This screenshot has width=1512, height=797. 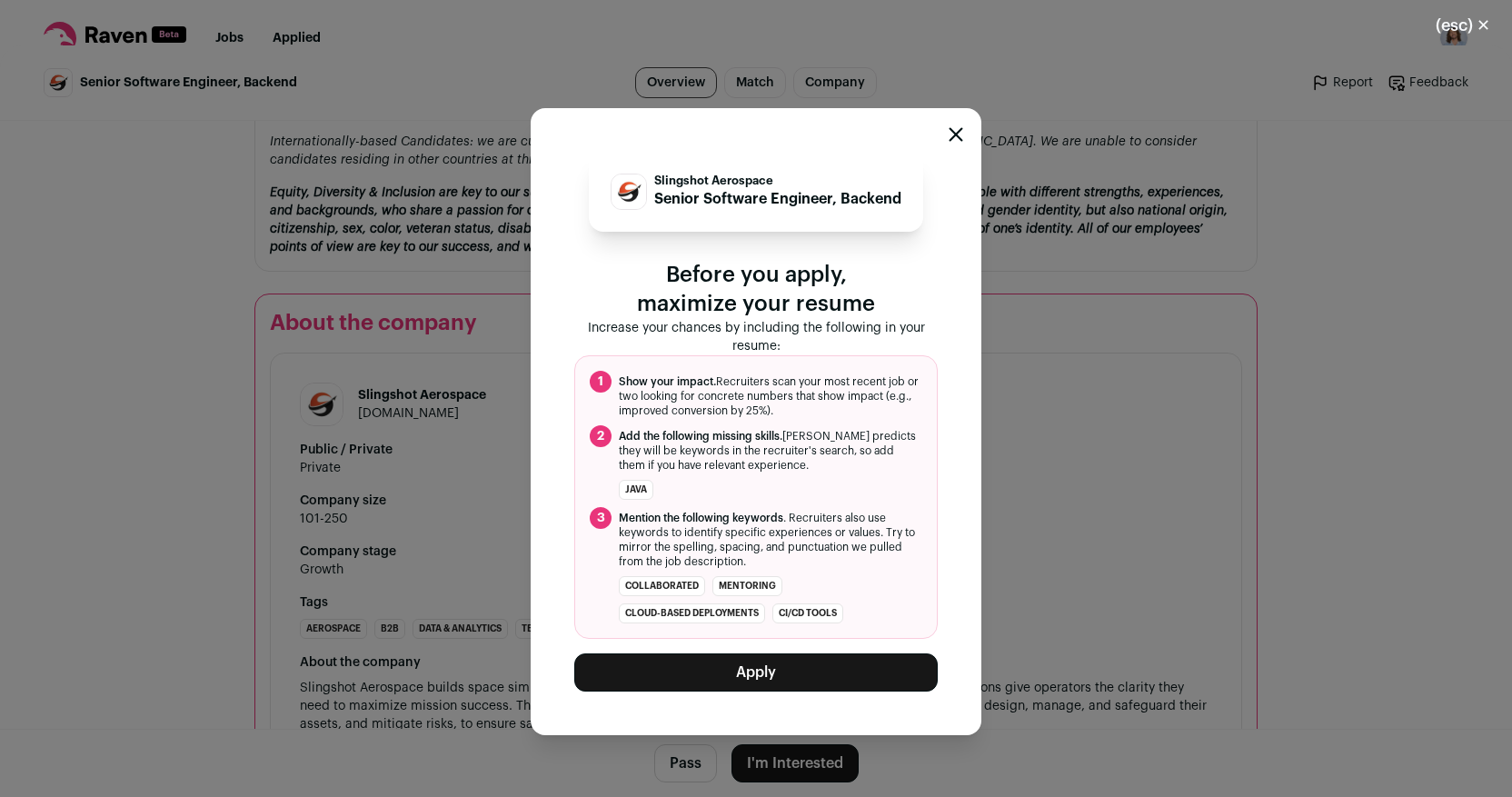 What do you see at coordinates (756, 672) in the screenshot?
I see `button: Apply` at bounding box center [756, 672].